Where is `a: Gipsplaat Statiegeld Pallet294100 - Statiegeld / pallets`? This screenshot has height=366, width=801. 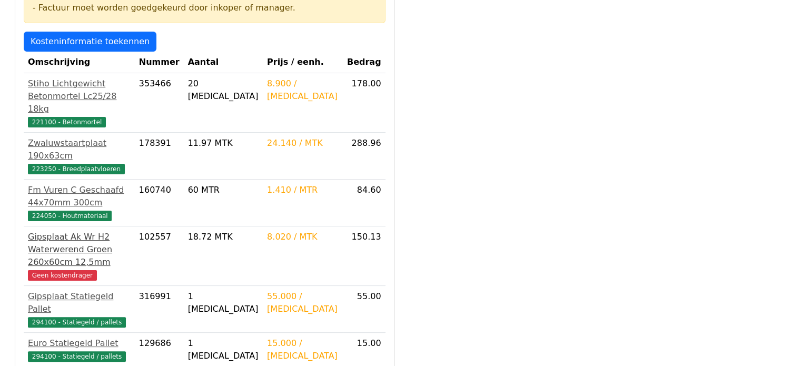 a: Gipsplaat Statiegeld Pallet294100 - Statiegeld / pallets is located at coordinates (79, 309).